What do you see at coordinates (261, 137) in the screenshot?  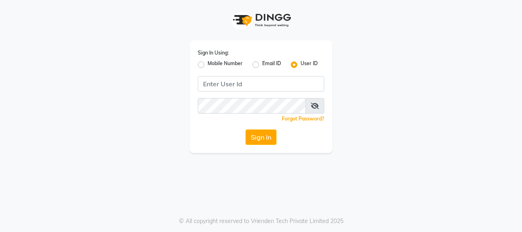 I see `button: Sign In` at bounding box center [261, 137].